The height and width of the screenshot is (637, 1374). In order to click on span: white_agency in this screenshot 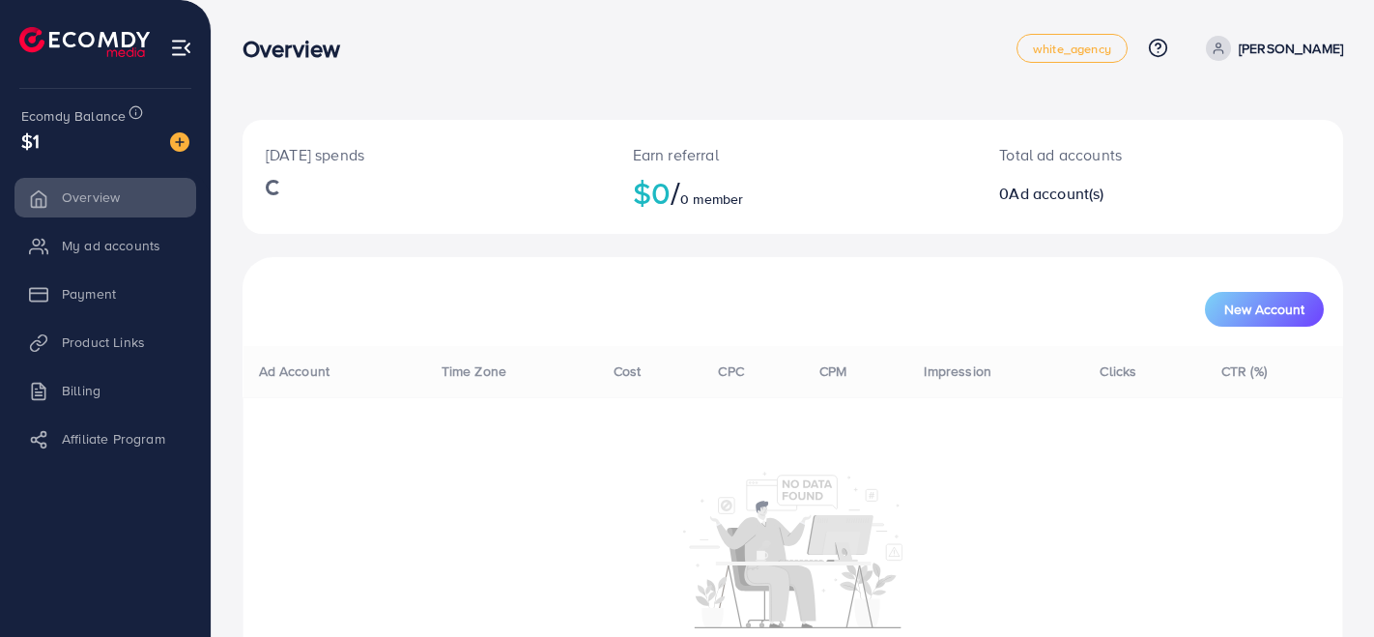, I will do `click(1072, 48)`.